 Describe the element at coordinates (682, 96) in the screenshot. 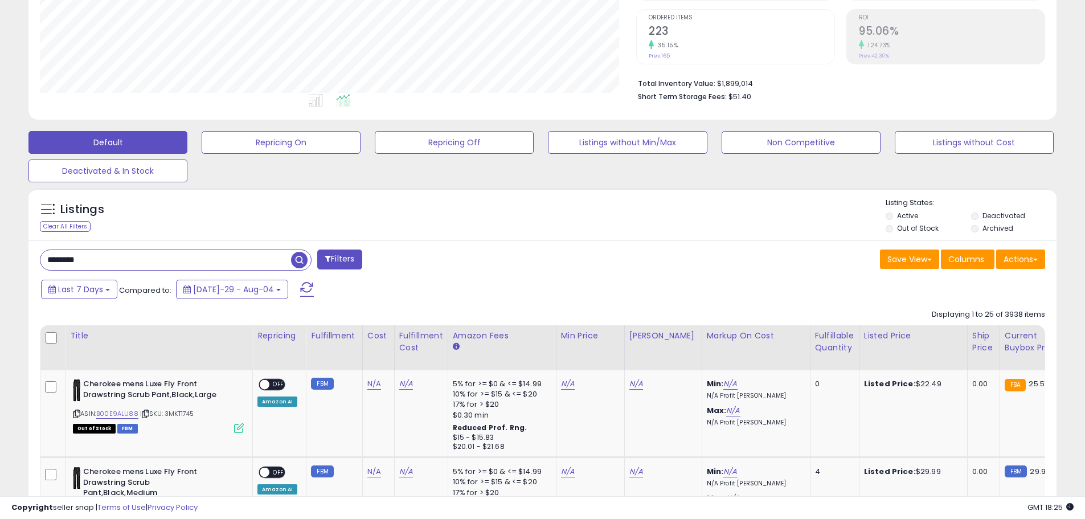

I see `b: Short Term Storage Fees:` at that location.